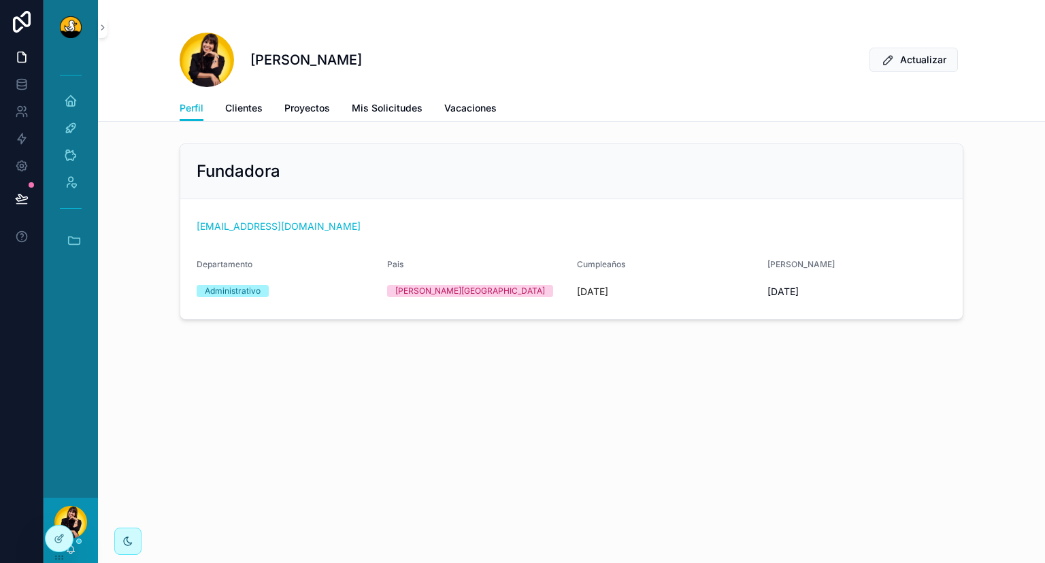 This screenshot has height=563, width=1045. What do you see at coordinates (307, 109) in the screenshot?
I see `a: Proyectos` at bounding box center [307, 109].